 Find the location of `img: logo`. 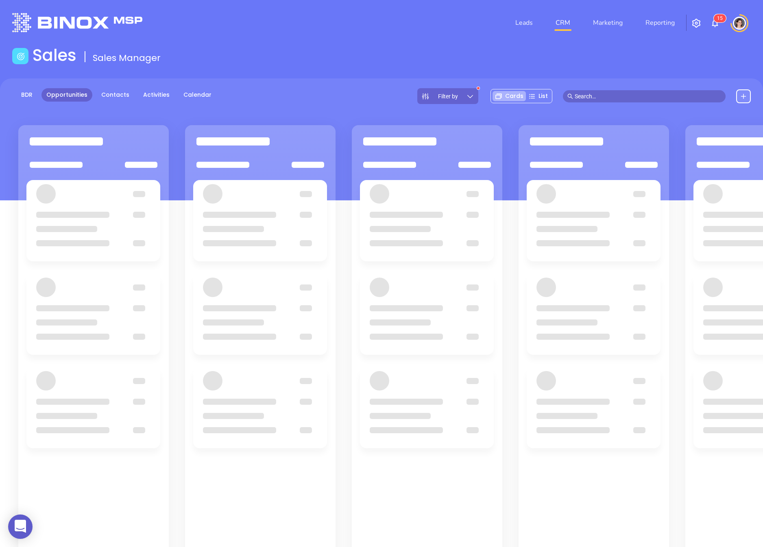

img: logo is located at coordinates (77, 22).